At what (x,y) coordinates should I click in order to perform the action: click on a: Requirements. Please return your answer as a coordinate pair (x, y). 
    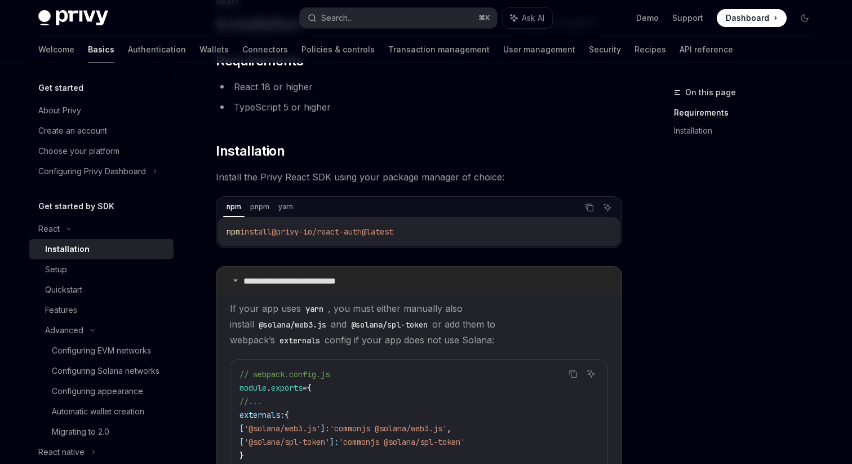
    Looking at the image, I should click on (748, 113).